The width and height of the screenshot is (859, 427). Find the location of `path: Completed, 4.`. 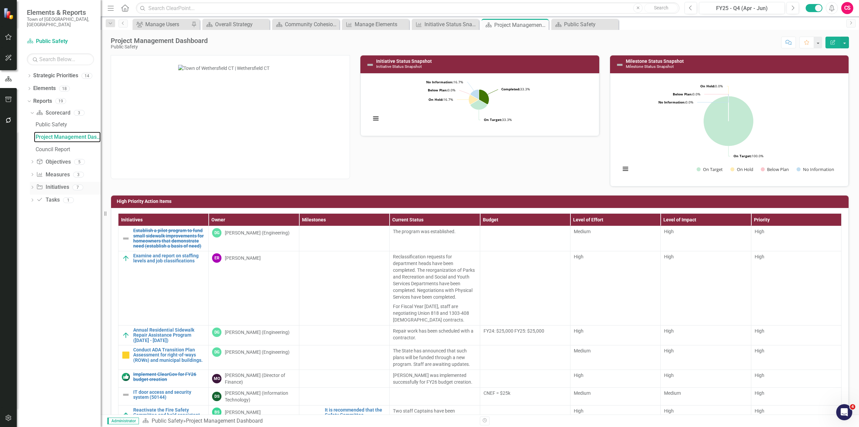

path: Completed, 4. is located at coordinates (484, 97).